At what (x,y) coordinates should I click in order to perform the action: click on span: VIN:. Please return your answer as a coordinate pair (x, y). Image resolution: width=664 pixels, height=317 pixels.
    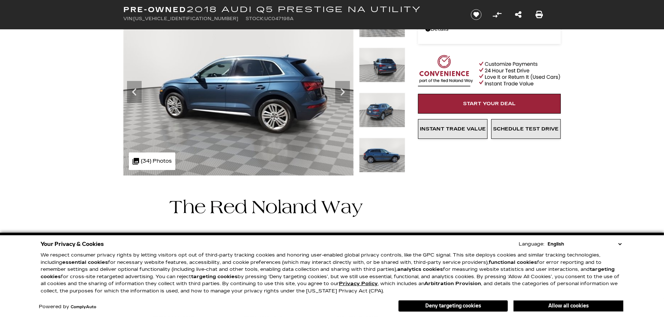
    Looking at the image, I should click on (128, 19).